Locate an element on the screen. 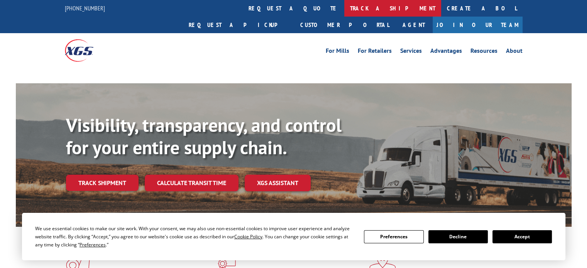 This screenshot has width=587, height=268. a: Customer Portal is located at coordinates (344, 25).